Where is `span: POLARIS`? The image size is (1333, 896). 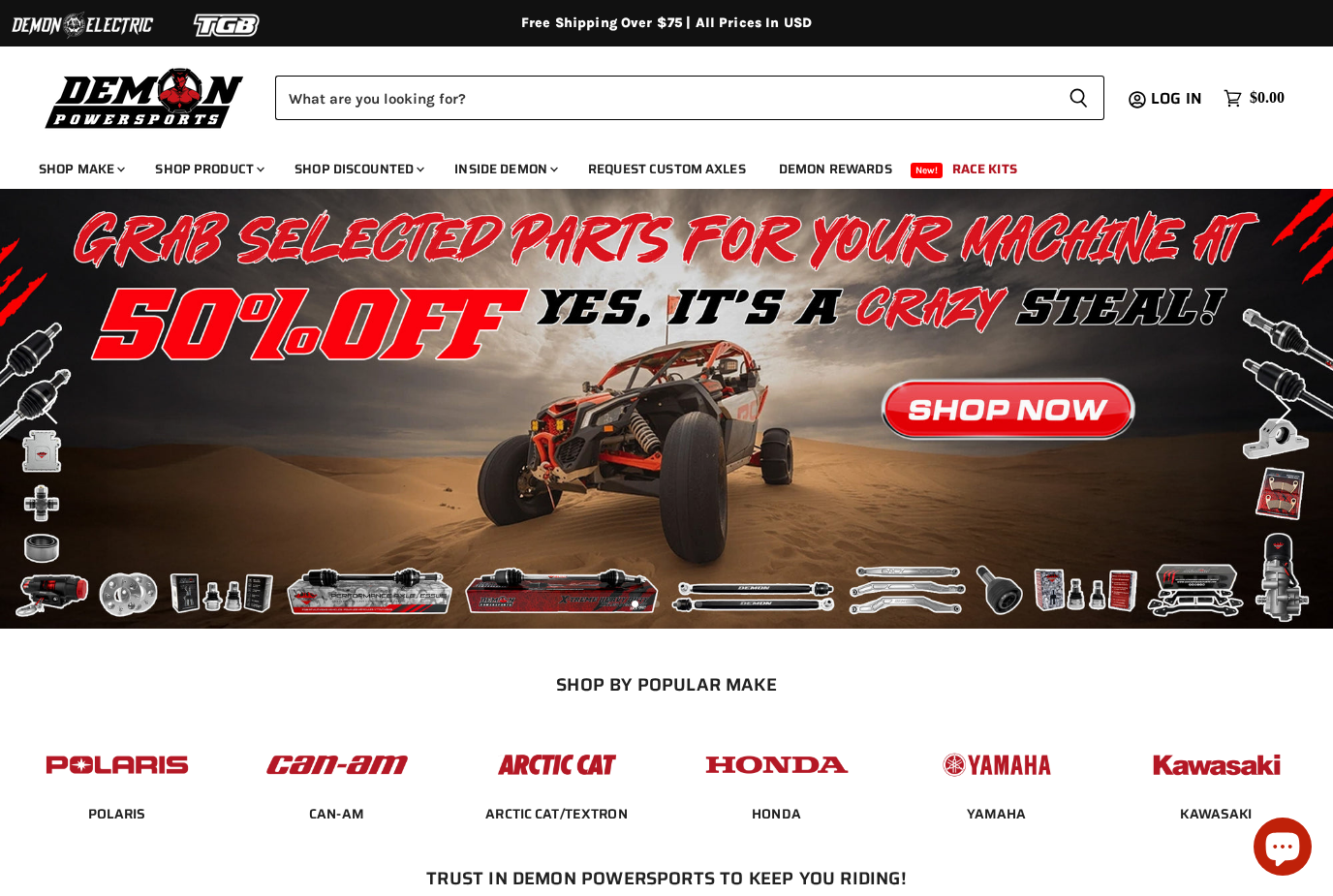 span: POLARIS is located at coordinates (117, 814).